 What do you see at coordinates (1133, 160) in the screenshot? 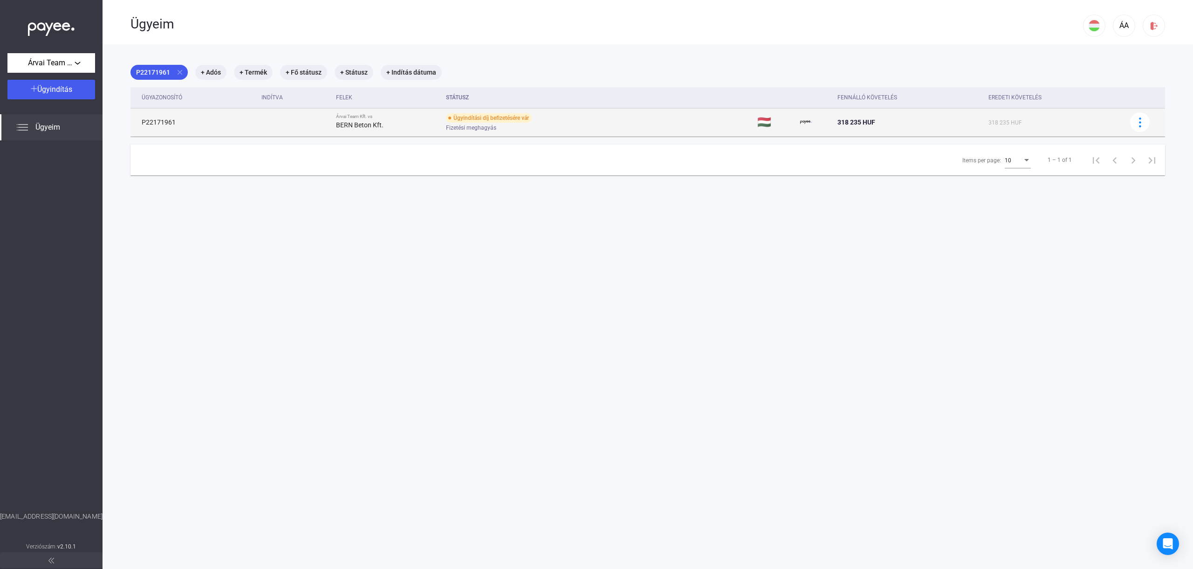
I see `button: Next page` at bounding box center [1133, 160].